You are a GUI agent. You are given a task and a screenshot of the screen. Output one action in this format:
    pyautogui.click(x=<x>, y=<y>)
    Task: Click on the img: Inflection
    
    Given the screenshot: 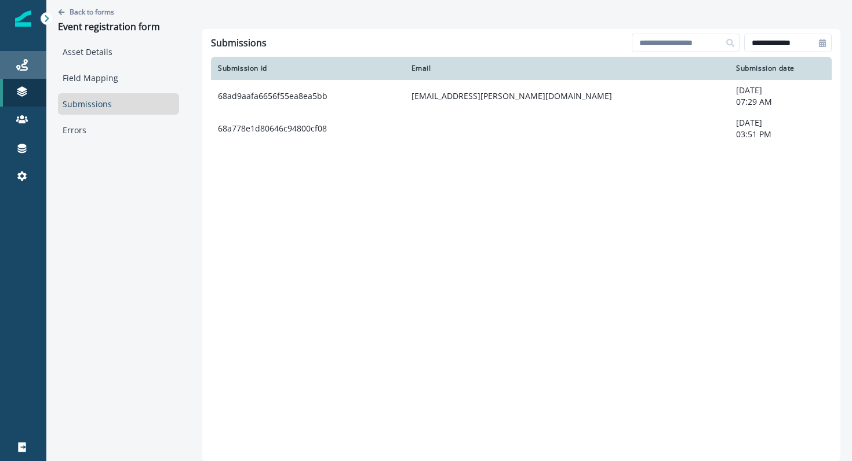 What is the action you would take?
    pyautogui.click(x=23, y=19)
    